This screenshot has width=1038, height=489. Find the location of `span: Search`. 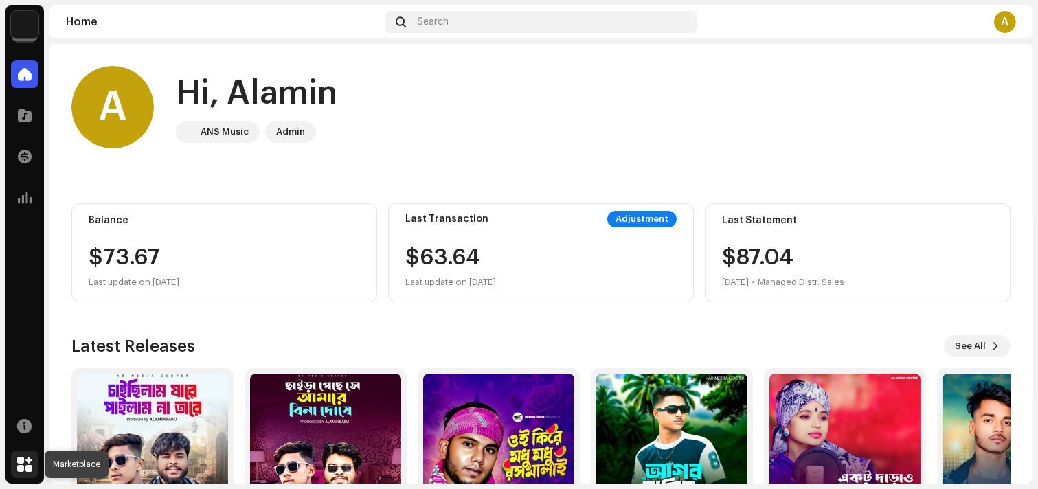

span: Search is located at coordinates (433, 22).